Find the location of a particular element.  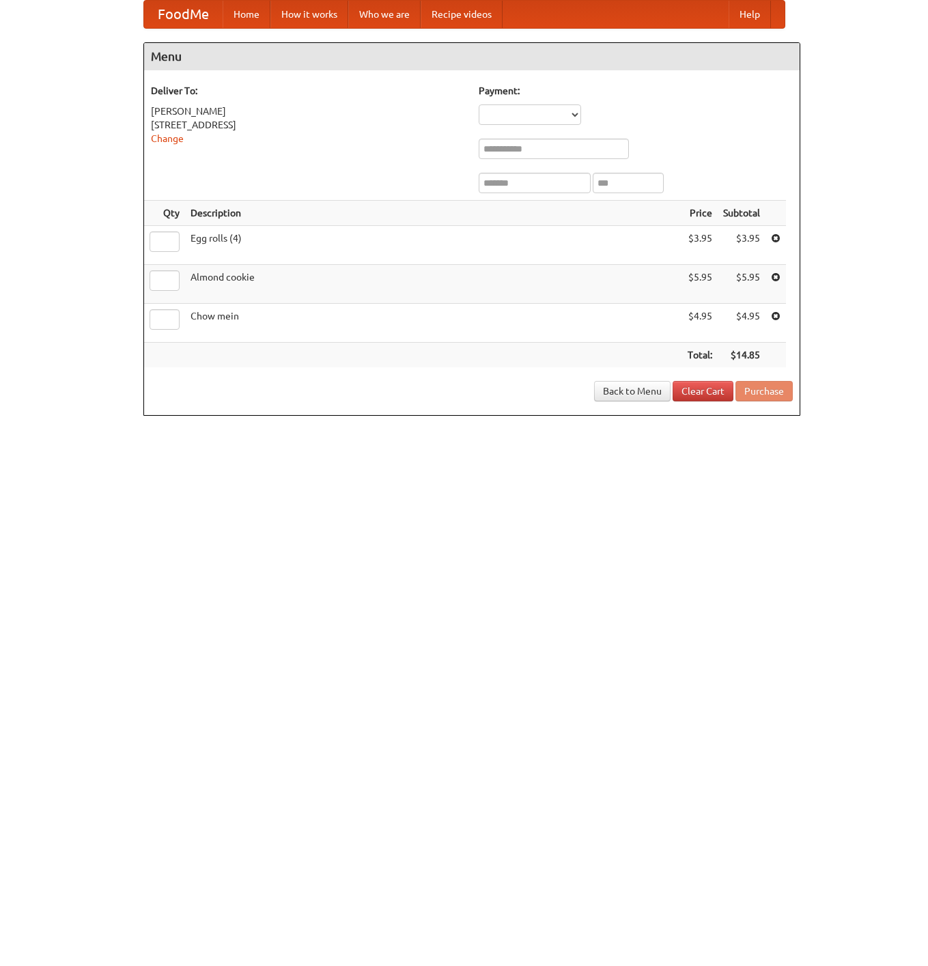

td: Egg rolls (4) is located at coordinates (434, 245).